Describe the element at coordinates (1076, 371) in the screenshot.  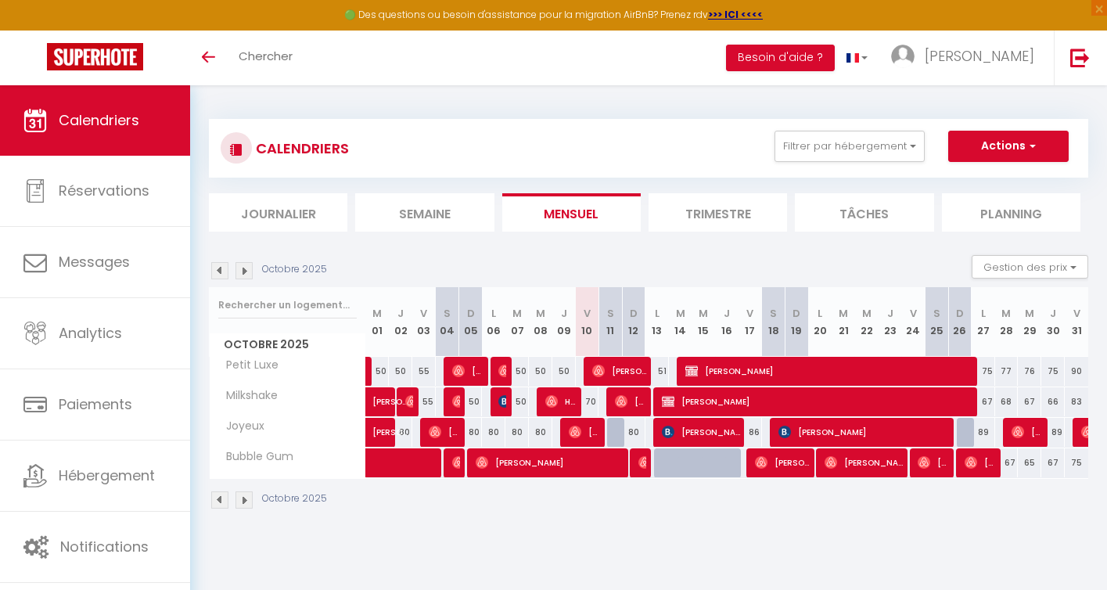
I see `div: 90` at that location.